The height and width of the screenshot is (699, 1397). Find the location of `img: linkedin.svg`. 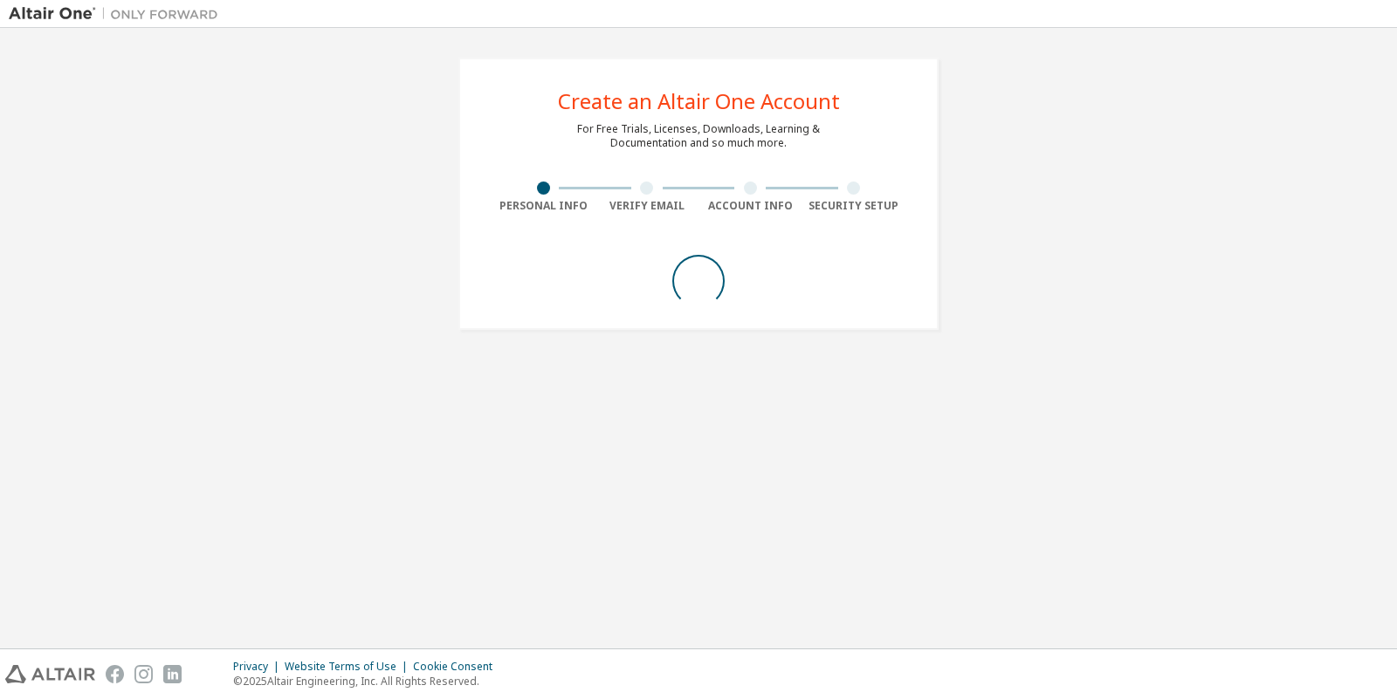

img: linkedin.svg is located at coordinates (172, 674).